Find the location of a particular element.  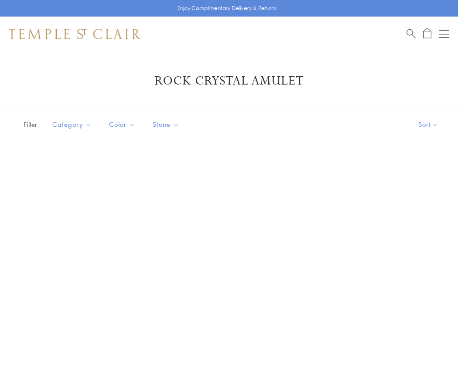

img: Temple St. Clair is located at coordinates (75, 34).